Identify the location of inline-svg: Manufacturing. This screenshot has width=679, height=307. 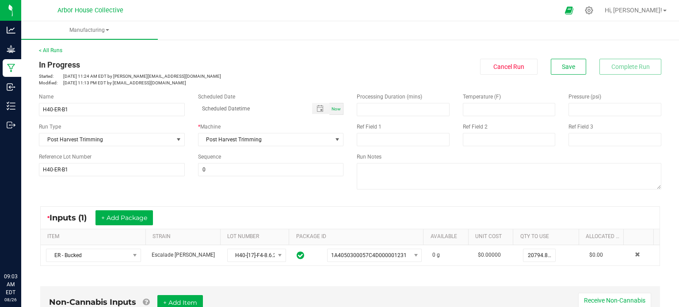
(11, 68).